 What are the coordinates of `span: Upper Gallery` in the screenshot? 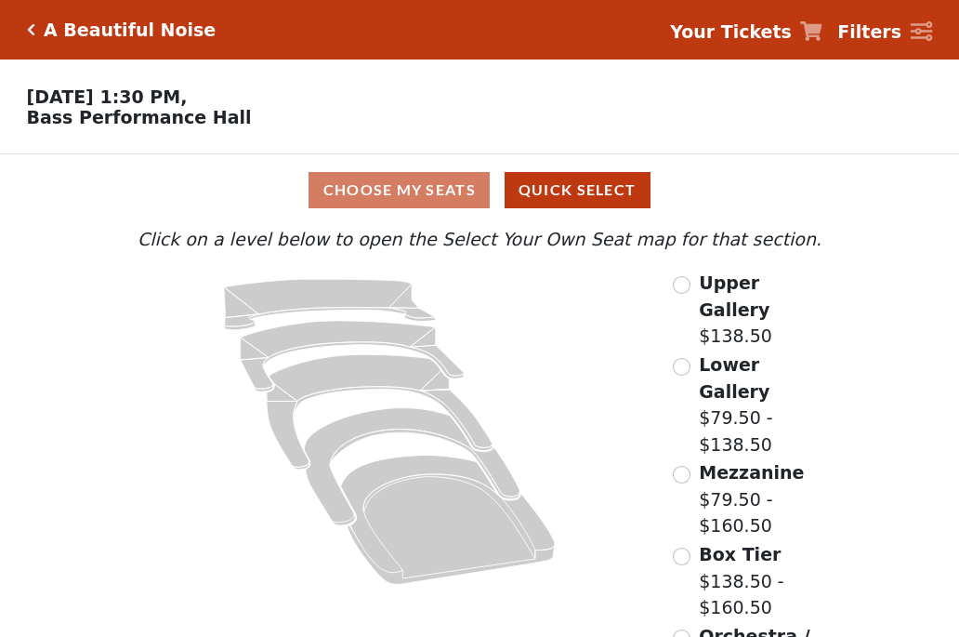 It's located at (734, 296).